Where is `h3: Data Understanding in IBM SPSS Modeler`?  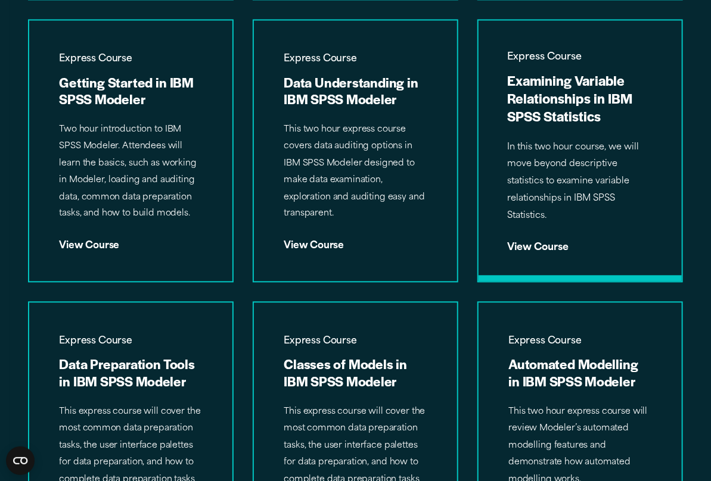
h3: Data Understanding in IBM SPSS Modeler is located at coordinates (355, 91).